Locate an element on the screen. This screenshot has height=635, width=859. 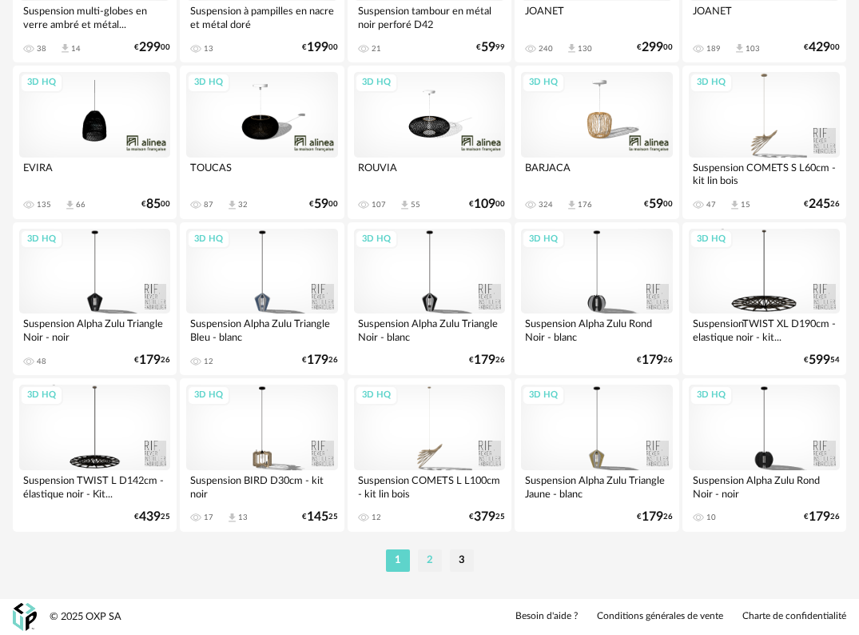
span: 599 is located at coordinates (819, 360).